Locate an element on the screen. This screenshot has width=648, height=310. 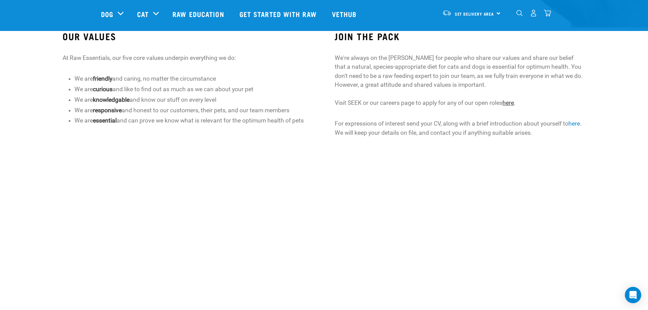
a: Get started with Raw is located at coordinates (279, 14).